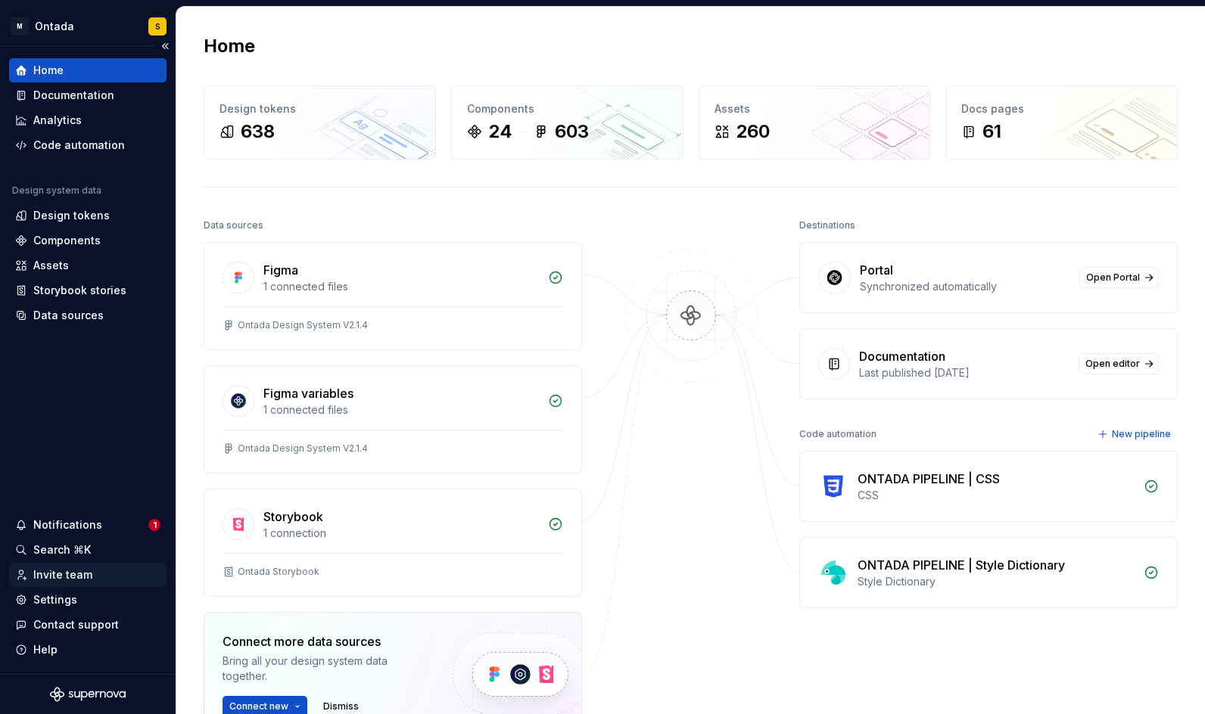 The height and width of the screenshot is (714, 1205). Describe the element at coordinates (500, 132) in the screenshot. I see `div: 24` at that location.